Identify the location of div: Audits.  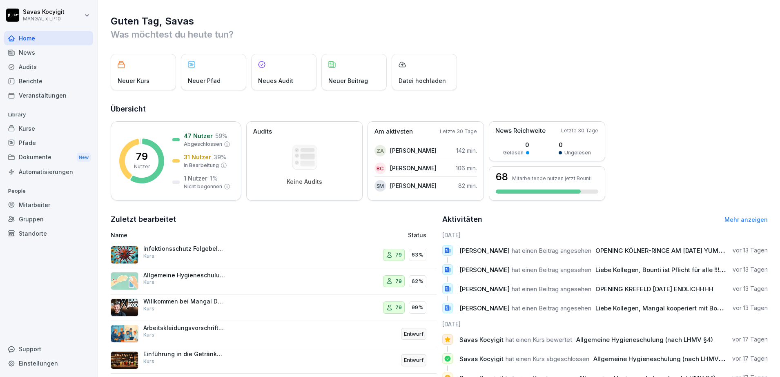
(49, 67).